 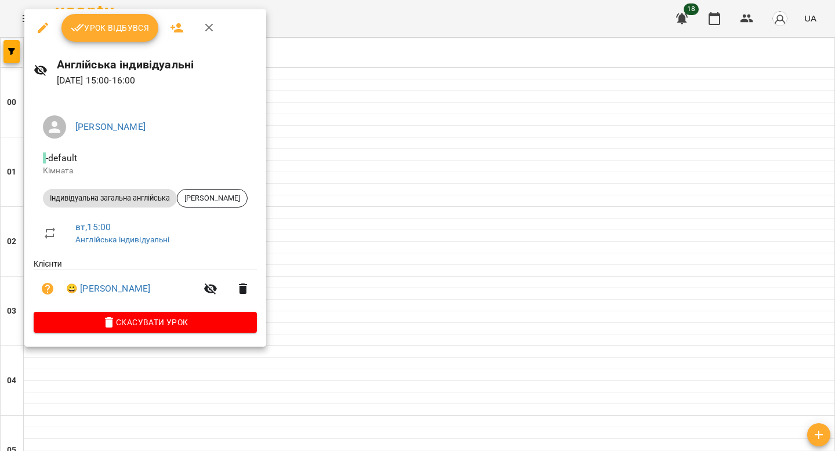 I want to click on span: Індивідуальна загальна англійська, so click(x=110, y=198).